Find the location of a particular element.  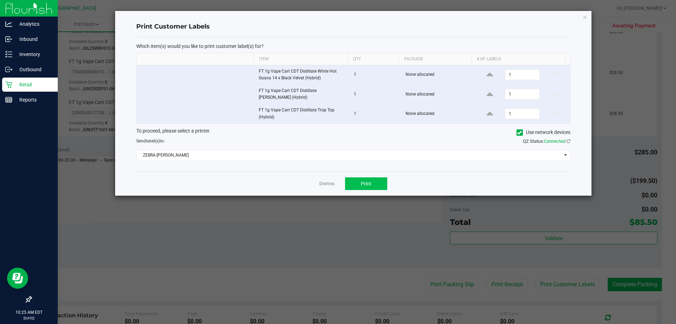

th: Package is located at coordinates (435, 59).